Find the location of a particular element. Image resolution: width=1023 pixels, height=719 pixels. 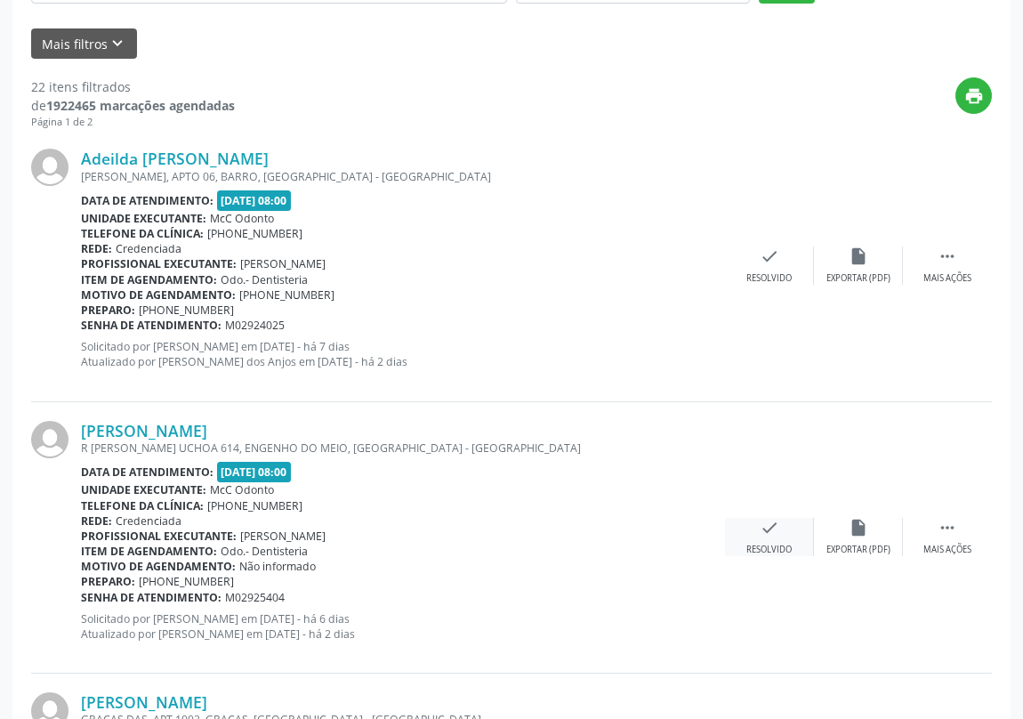

button: Mais filtroskeyboard_arrow_down is located at coordinates (84, 44).